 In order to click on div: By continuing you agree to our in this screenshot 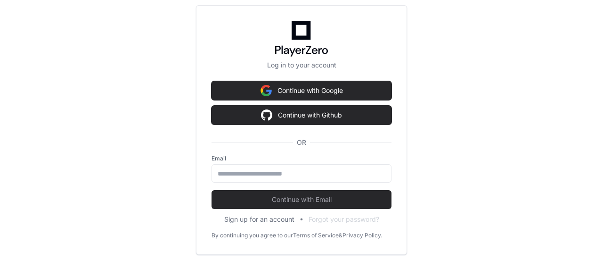, I will do `click(252, 235)`.